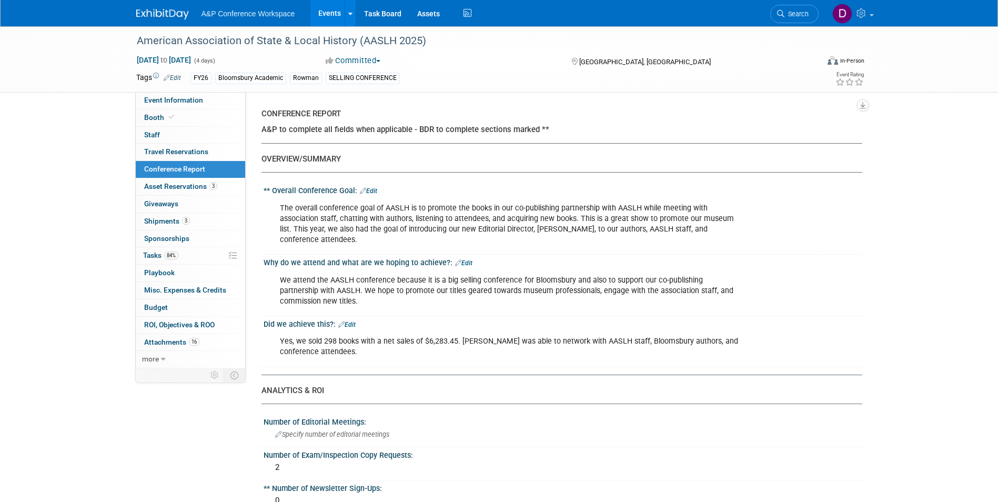 Image resolution: width=998 pixels, height=502 pixels. I want to click on div: CONFERENCE REPORT, so click(558, 114).